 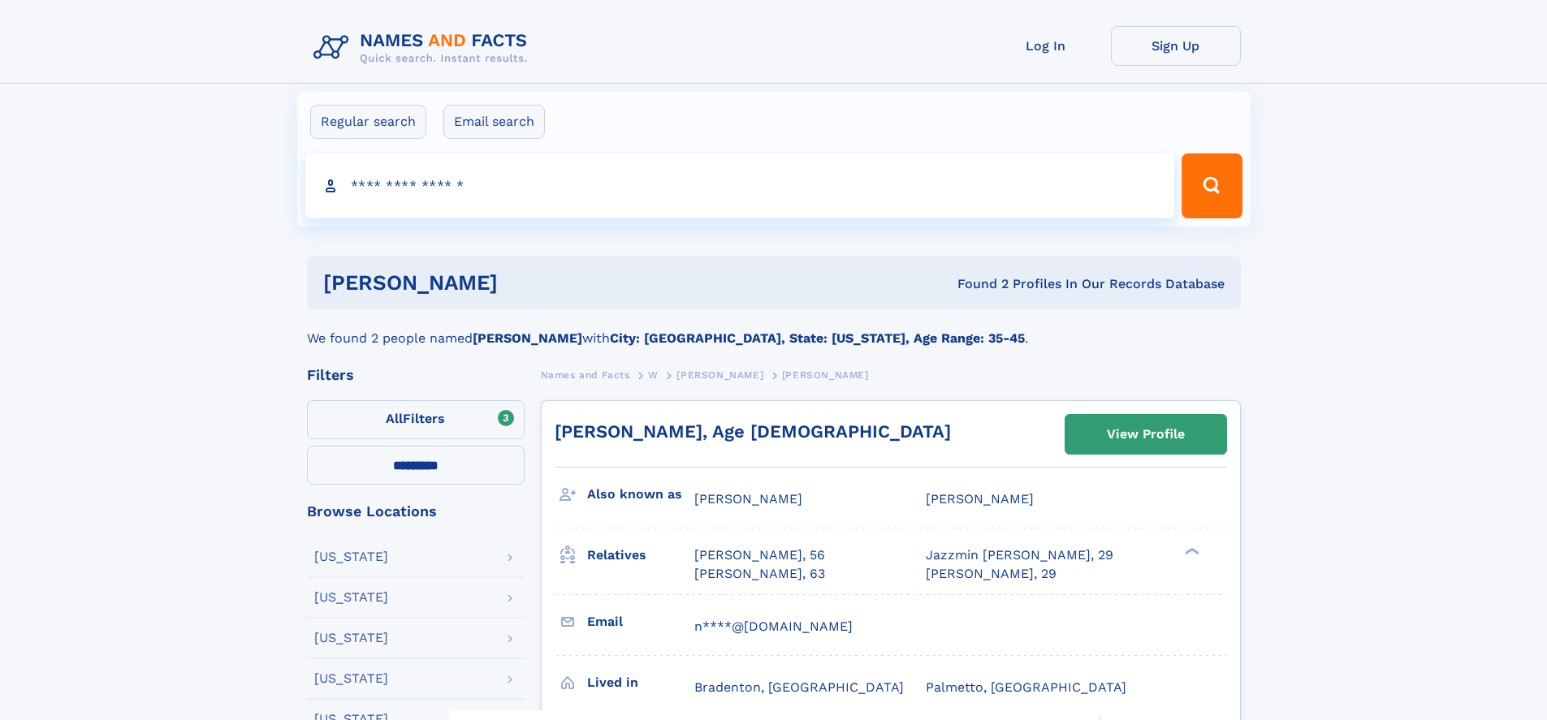 I want to click on a: Sign Up, so click(x=1176, y=45).